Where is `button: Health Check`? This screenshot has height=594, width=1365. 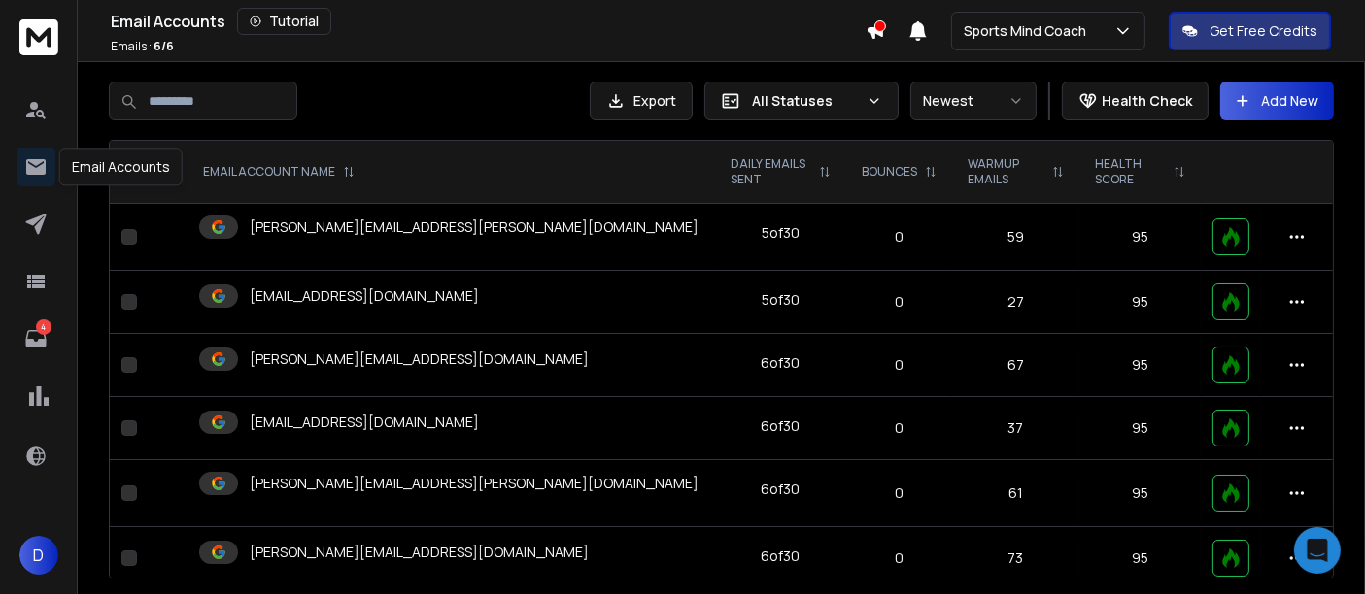
button: Health Check is located at coordinates (1134, 101).